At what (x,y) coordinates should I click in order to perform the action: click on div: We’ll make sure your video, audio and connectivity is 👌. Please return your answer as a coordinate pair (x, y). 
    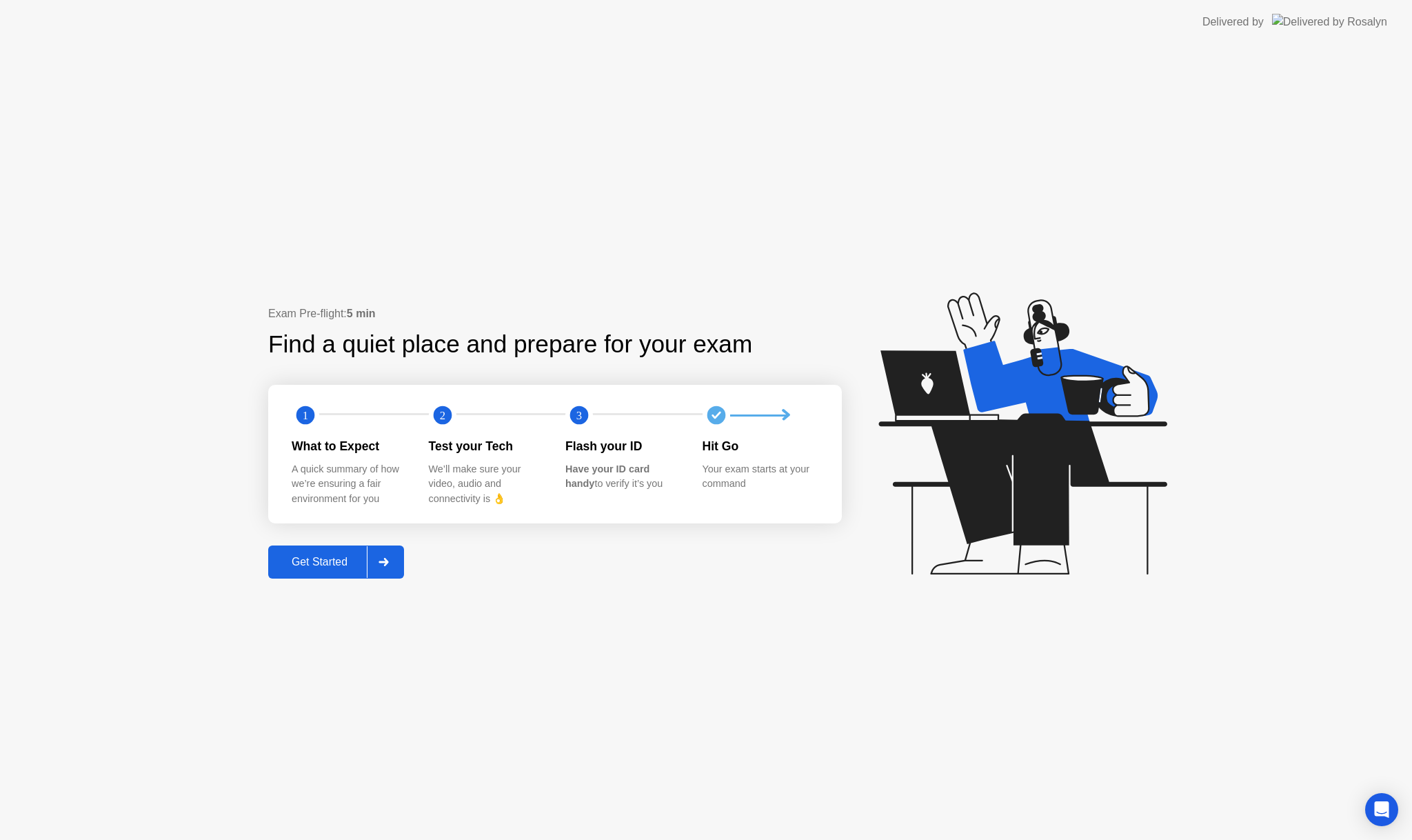
    Looking at the image, I should click on (486, 484).